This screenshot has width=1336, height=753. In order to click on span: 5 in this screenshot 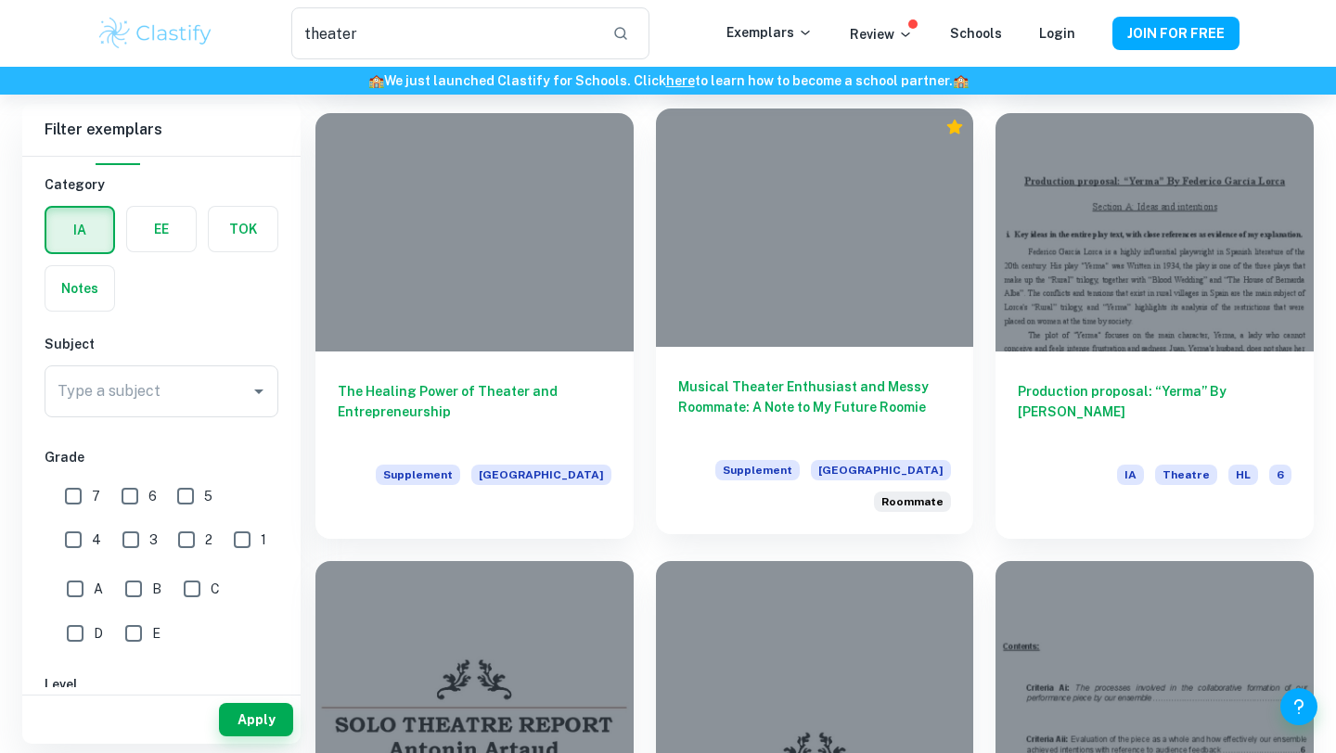, I will do `click(208, 496)`.